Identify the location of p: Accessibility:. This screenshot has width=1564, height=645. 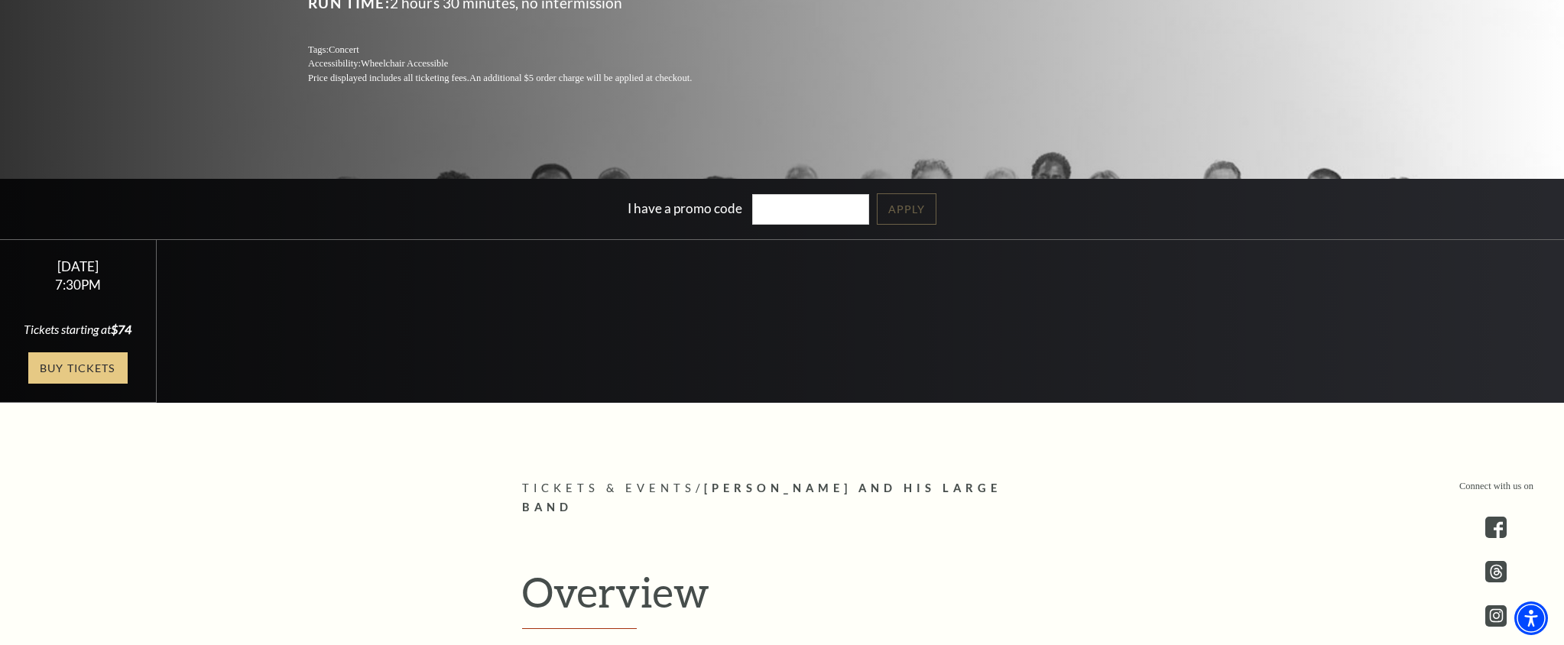
(518, 63).